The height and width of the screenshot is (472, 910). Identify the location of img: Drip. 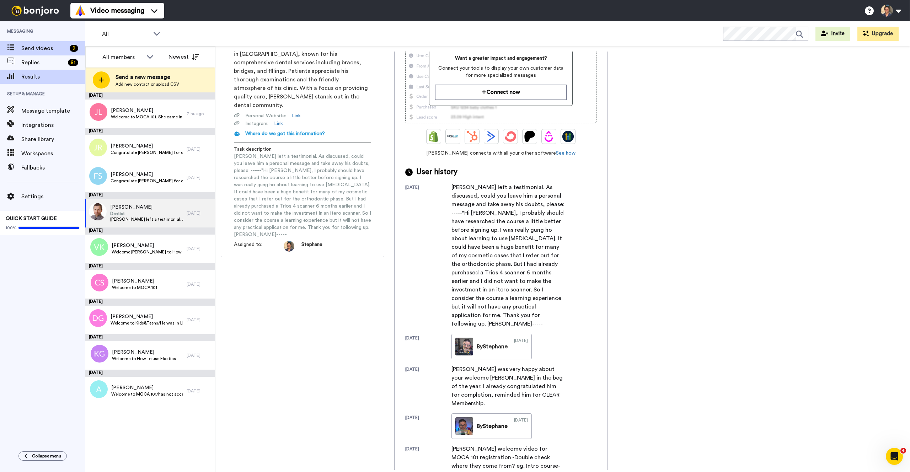
(549, 137).